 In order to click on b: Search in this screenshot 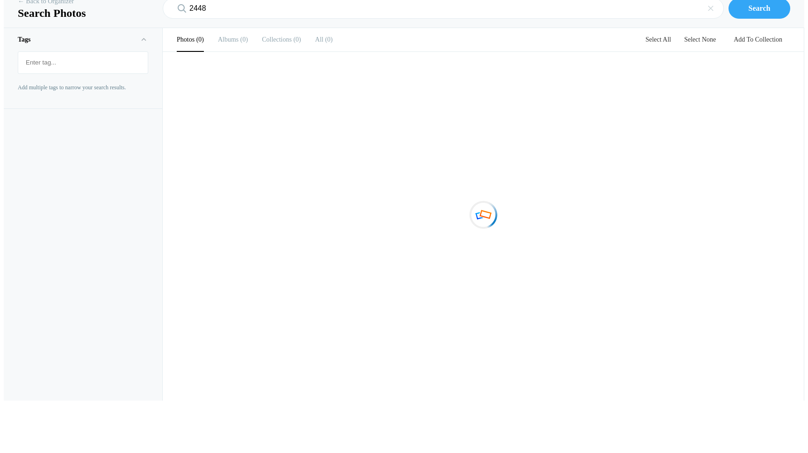, I will do `click(760, 8)`.